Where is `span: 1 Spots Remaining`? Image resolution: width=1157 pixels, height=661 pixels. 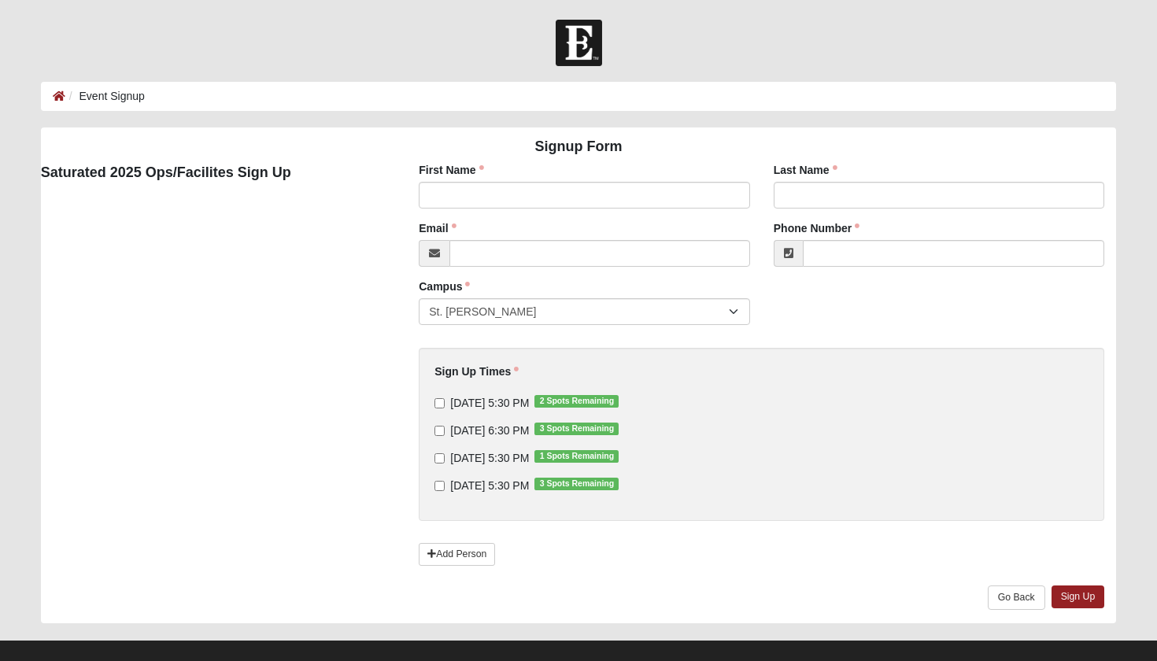 span: 1 Spots Remaining is located at coordinates (576, 457).